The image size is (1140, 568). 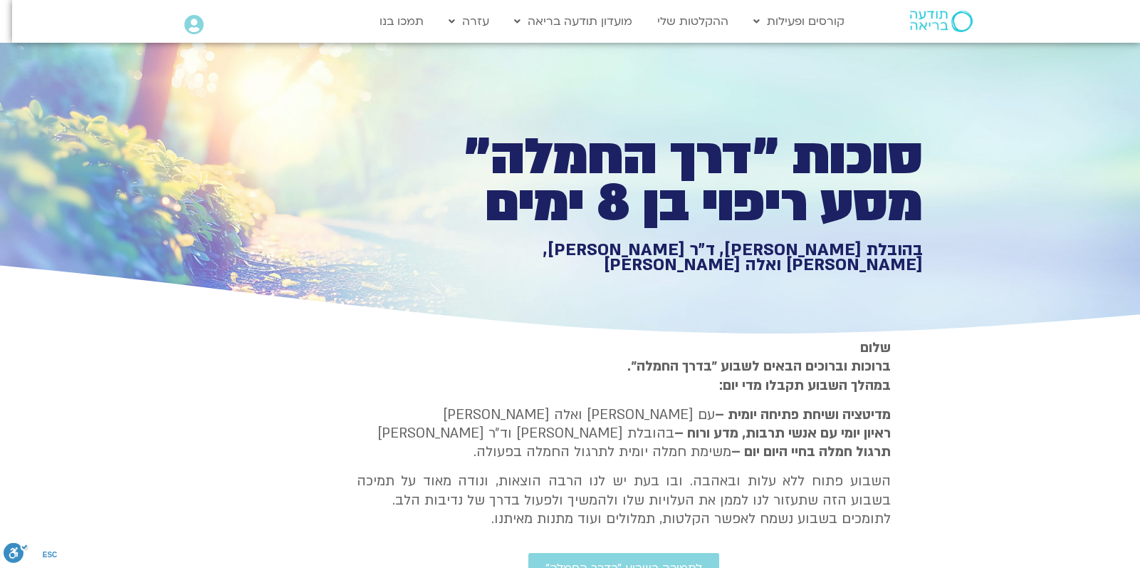 I want to click on a: קורסים ופעילות, so click(x=799, y=21).